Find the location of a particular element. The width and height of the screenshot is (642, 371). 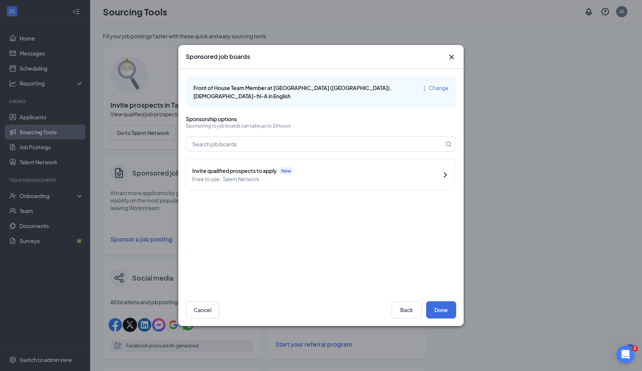

button: Back is located at coordinates (406, 310).